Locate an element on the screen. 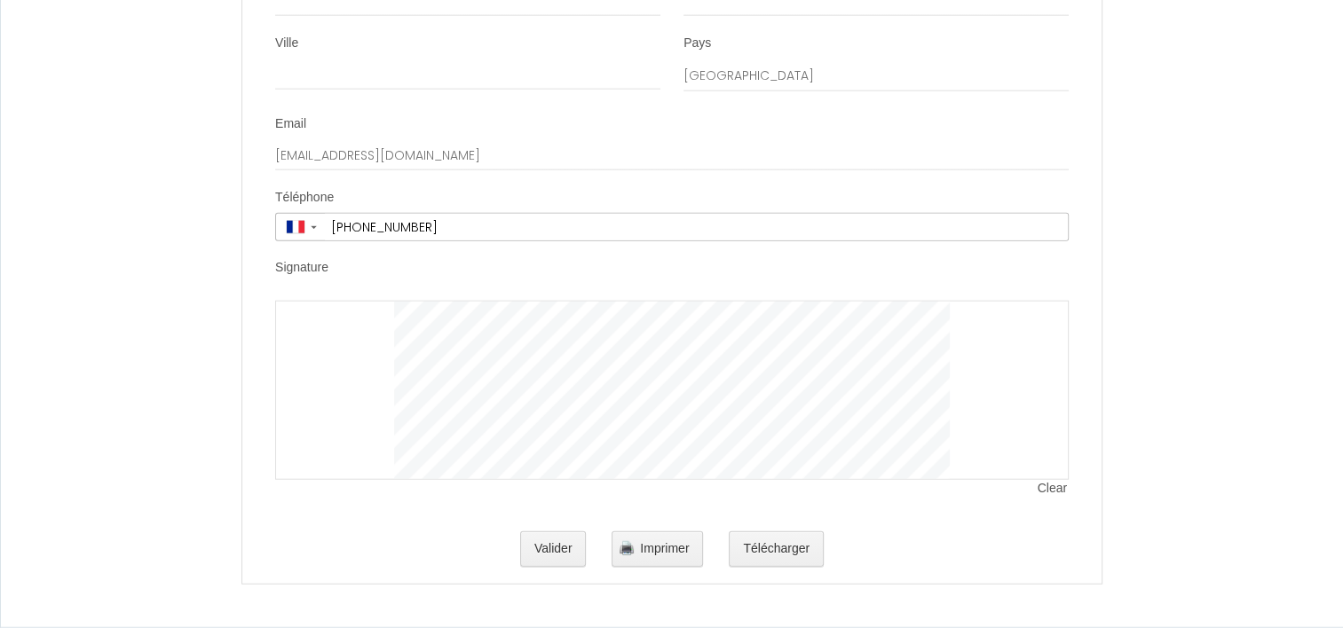 This screenshot has height=628, width=1343. span: Imprimer is located at coordinates (664, 549).